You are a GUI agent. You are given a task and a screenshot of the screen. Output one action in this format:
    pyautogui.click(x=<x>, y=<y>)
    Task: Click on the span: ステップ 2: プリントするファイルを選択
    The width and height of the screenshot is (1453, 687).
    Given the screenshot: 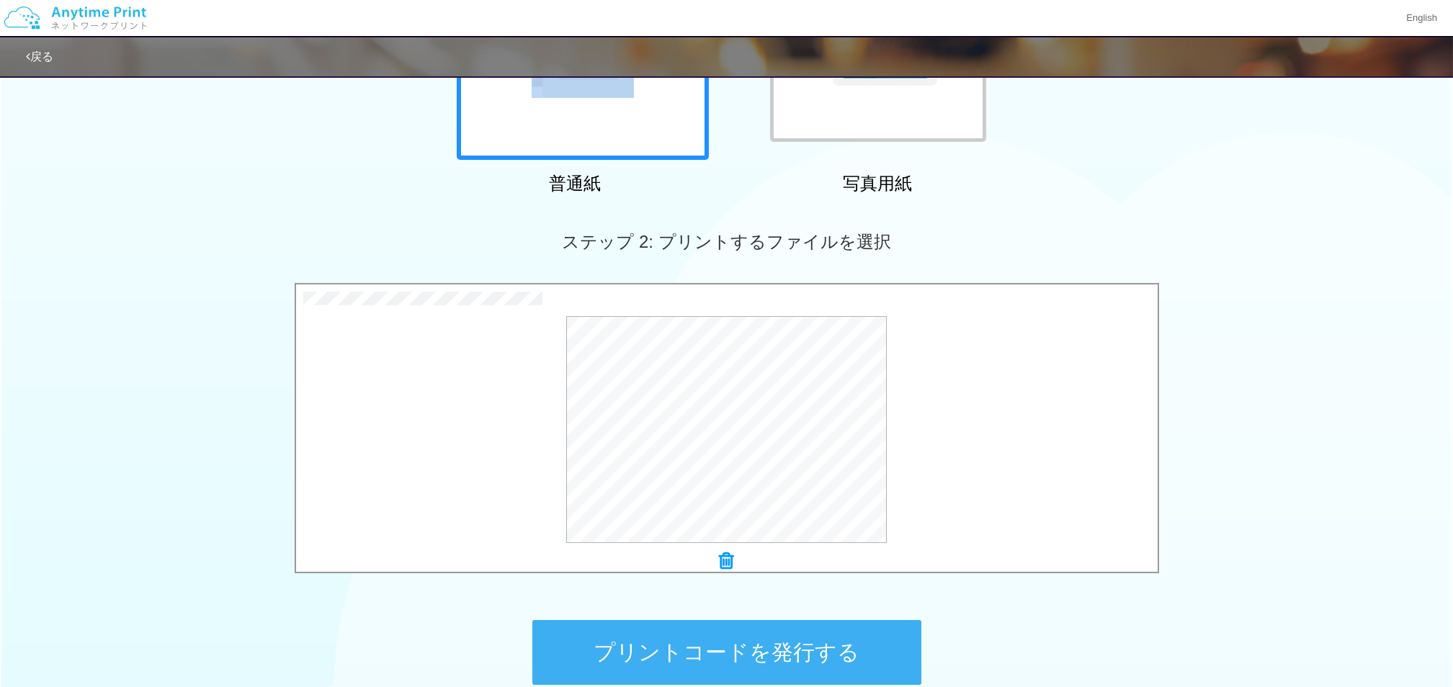 What is the action you would take?
    pyautogui.click(x=726, y=241)
    